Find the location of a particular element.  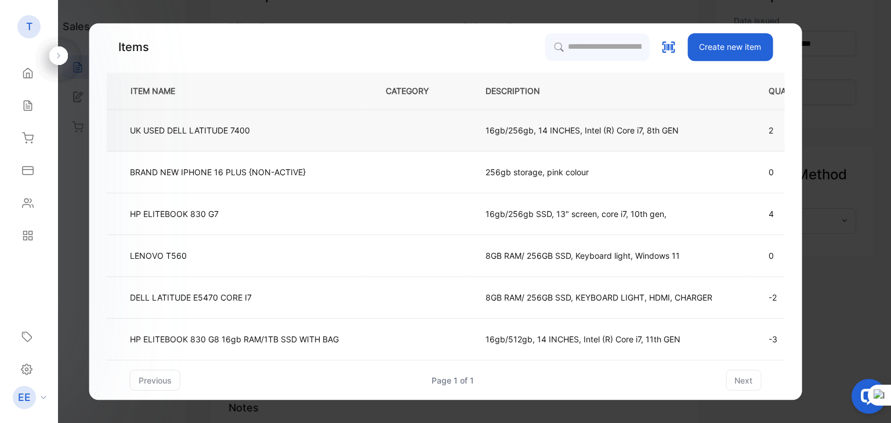

p: ITEM NAME is located at coordinates (160, 91).